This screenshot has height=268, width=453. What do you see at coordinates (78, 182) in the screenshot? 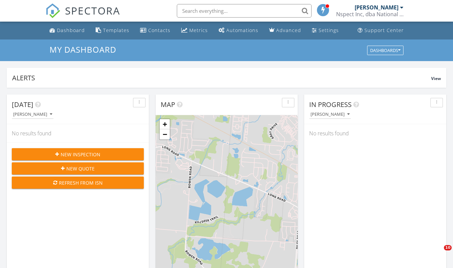
I see `button: Refresh from ISN` at bounding box center [78, 182].